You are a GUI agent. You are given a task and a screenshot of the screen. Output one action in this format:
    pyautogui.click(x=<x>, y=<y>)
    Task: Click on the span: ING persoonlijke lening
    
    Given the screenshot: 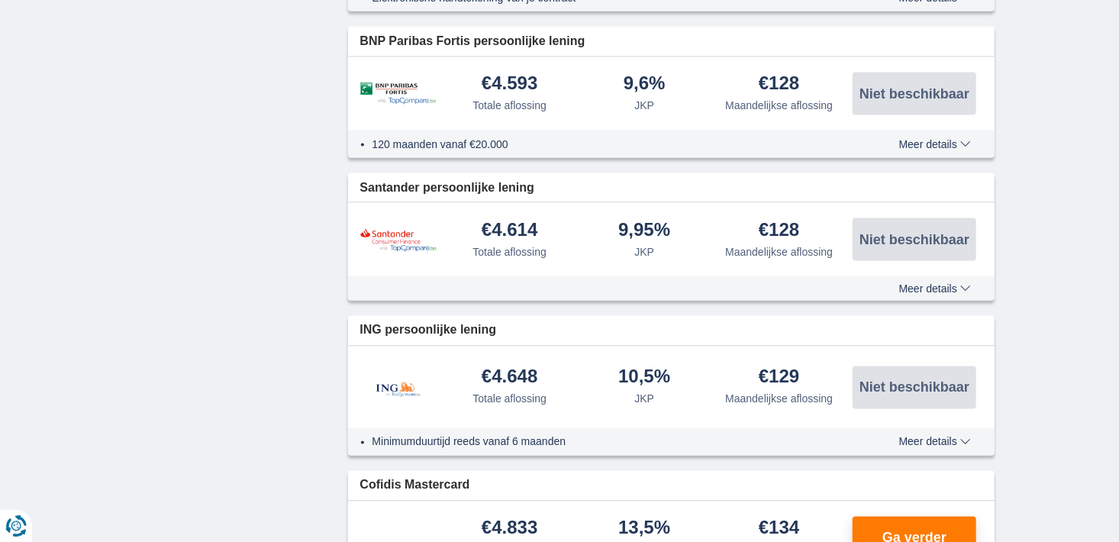 What is the action you would take?
    pyautogui.click(x=428, y=337)
    